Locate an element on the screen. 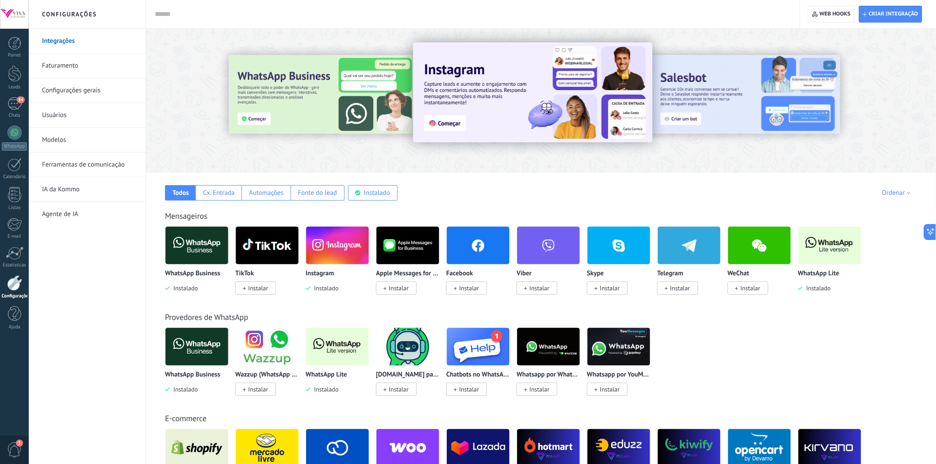 Image resolution: width=936 pixels, height=464 pixels. div: TikTok is located at coordinates (270, 266).